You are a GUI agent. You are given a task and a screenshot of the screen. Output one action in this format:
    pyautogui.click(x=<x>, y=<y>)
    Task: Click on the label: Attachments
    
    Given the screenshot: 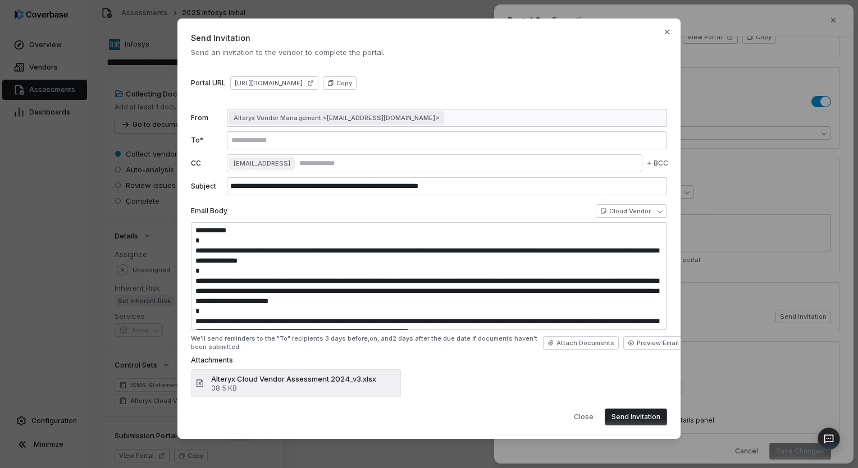 What is the action you would take?
    pyautogui.click(x=429, y=361)
    